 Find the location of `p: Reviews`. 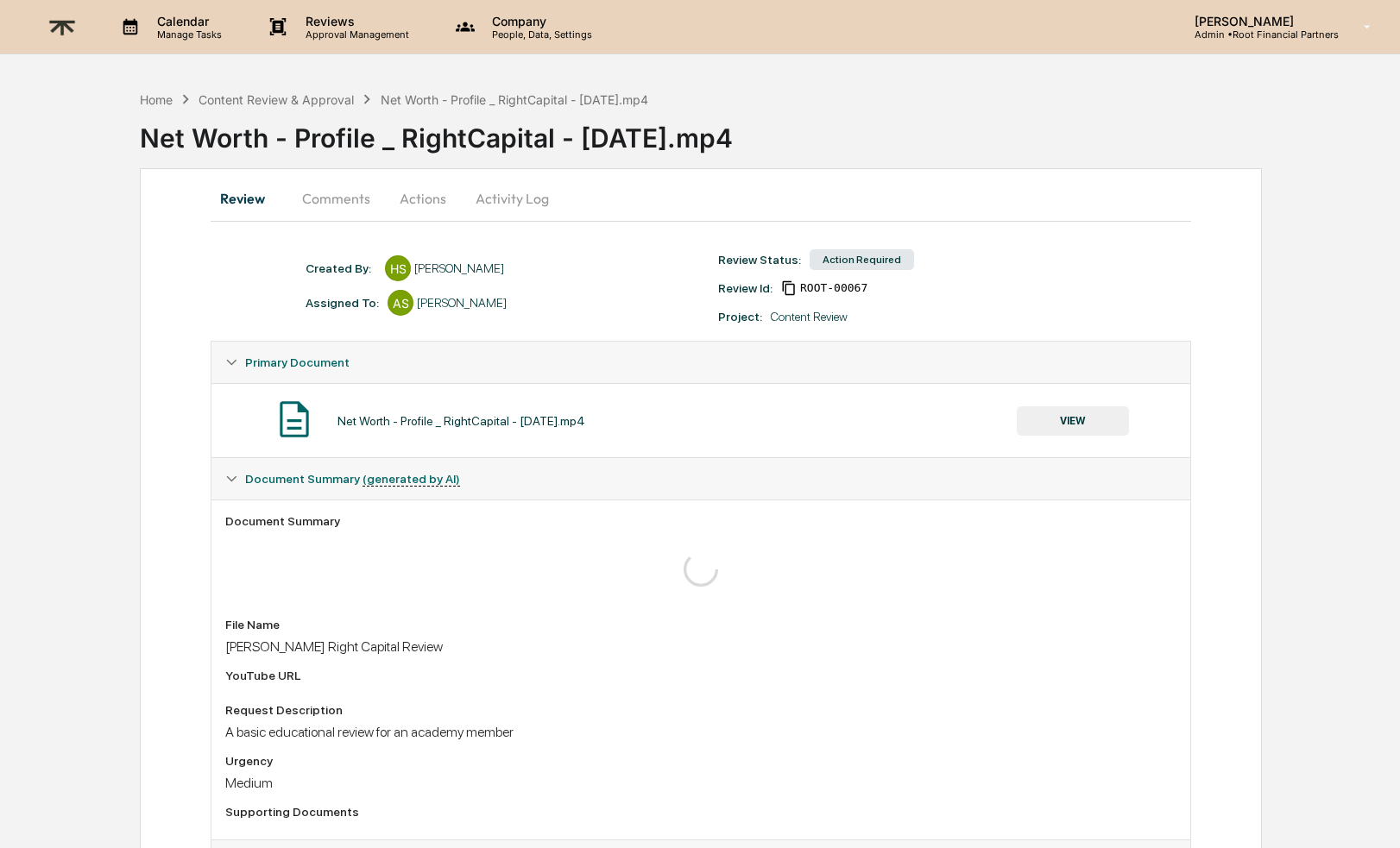

p: Reviews is located at coordinates (355, 21).